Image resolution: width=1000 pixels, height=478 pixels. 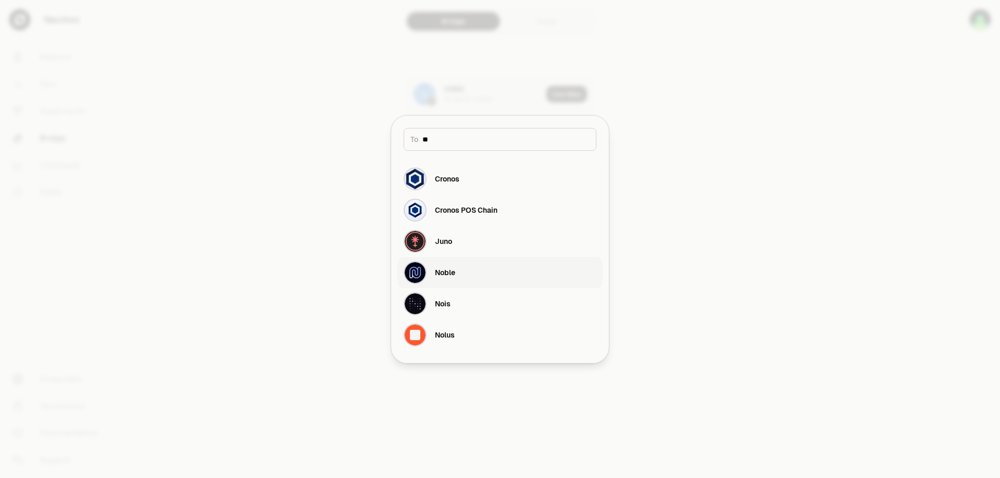 I want to click on img: Cronos POS Chain Logo, so click(x=415, y=210).